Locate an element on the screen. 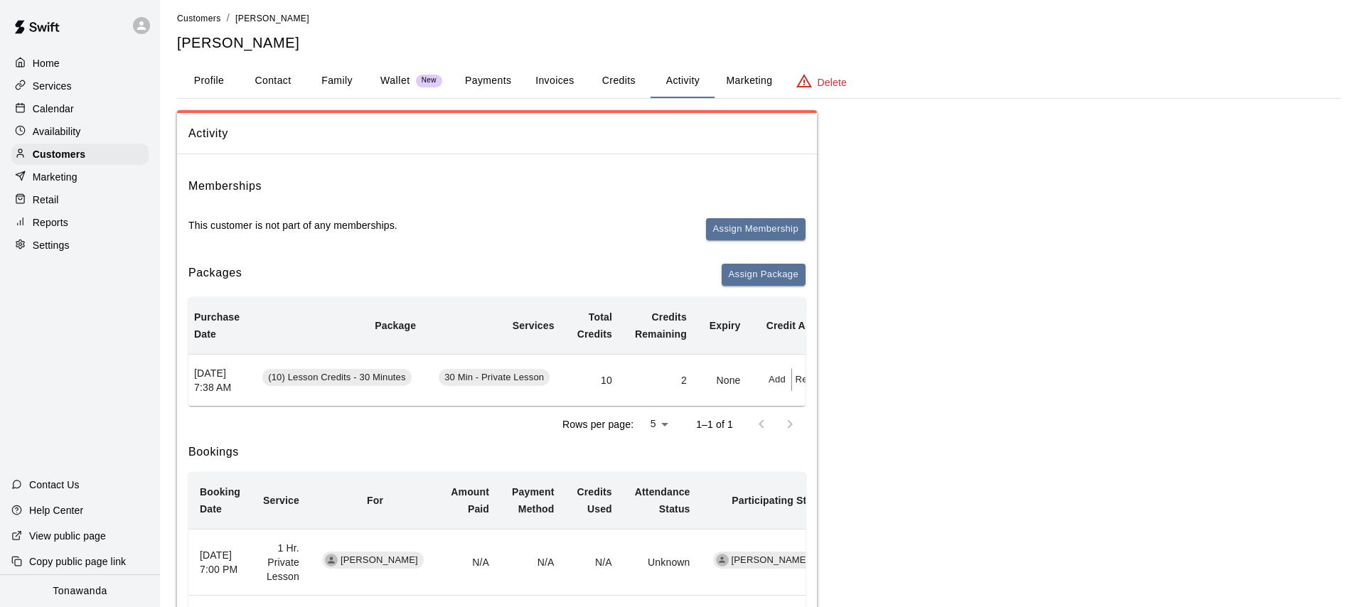  div: Customers is located at coordinates (80, 154).